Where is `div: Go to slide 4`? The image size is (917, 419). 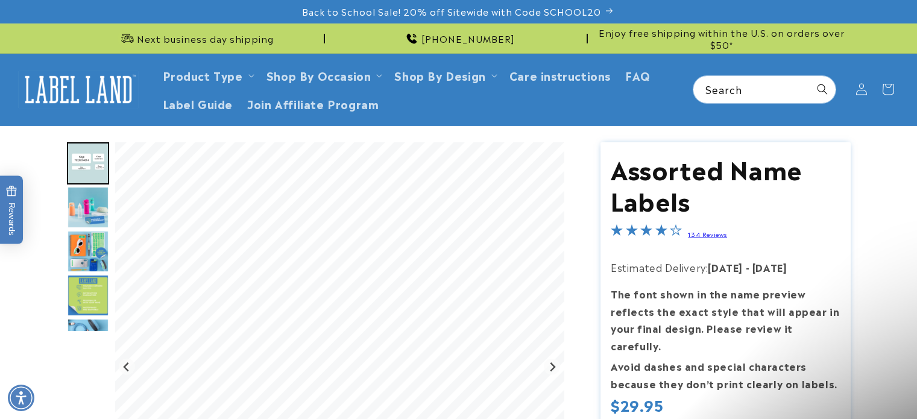
div: Go to slide 4 is located at coordinates (88, 251).